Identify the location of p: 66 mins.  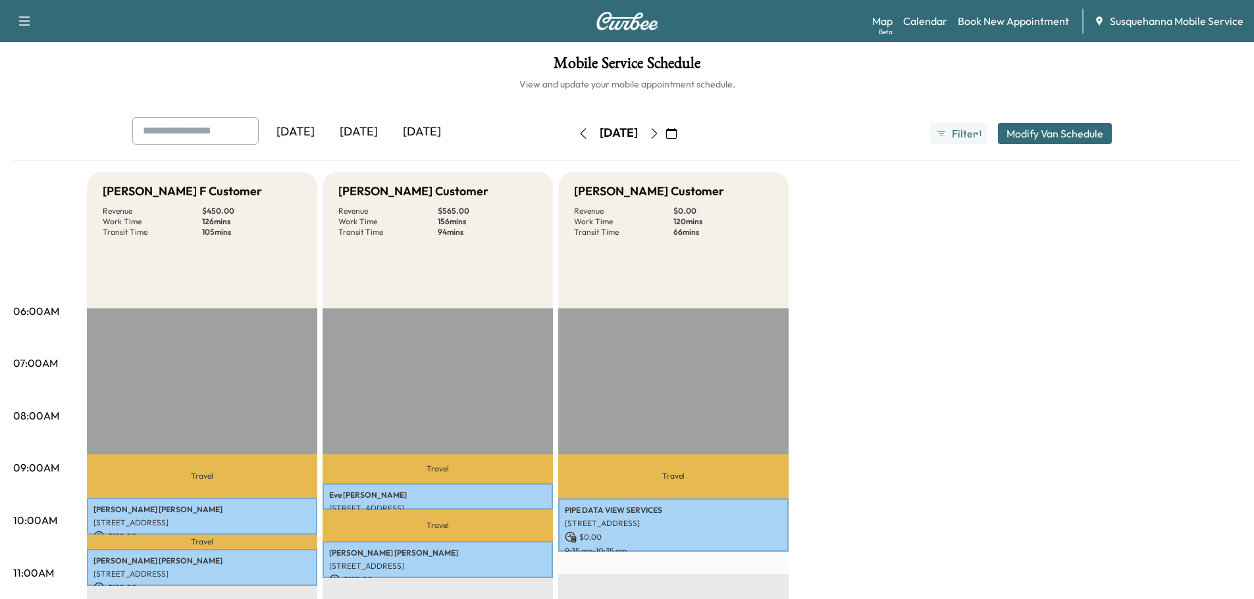
(723, 232).